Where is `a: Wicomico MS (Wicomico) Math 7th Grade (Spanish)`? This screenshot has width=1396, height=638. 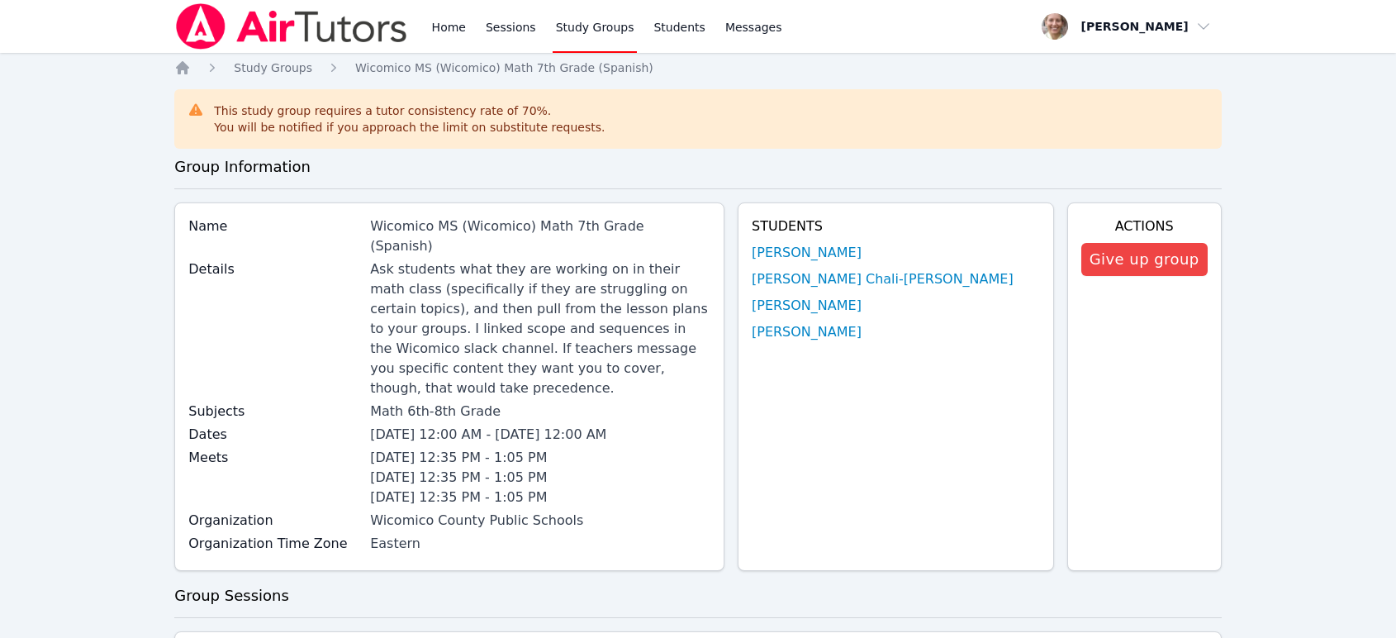
a: Wicomico MS (Wicomico) Math 7th Grade (Spanish) is located at coordinates (504, 68).